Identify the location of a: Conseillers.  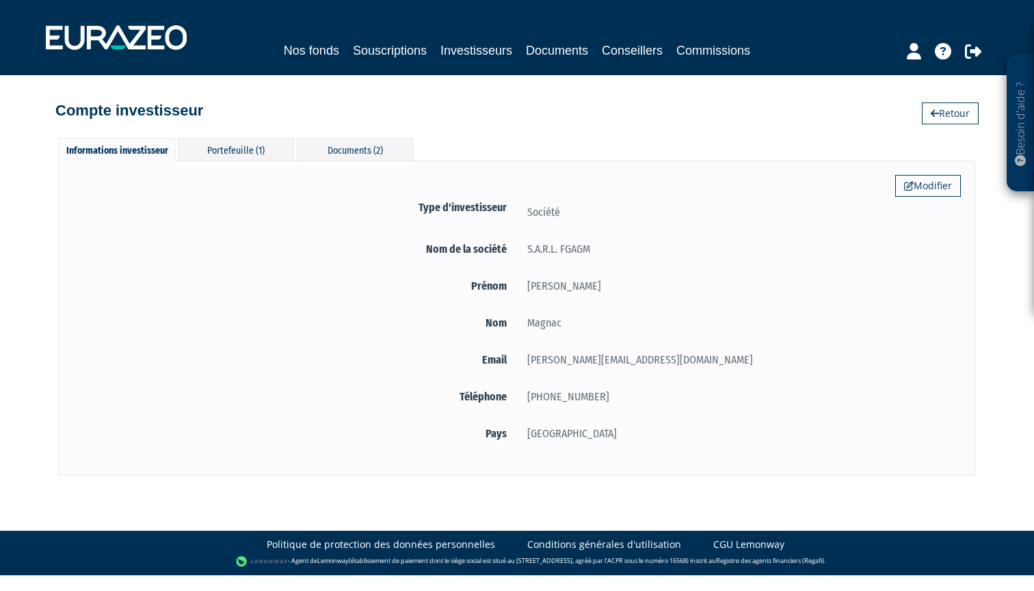
(632, 51).